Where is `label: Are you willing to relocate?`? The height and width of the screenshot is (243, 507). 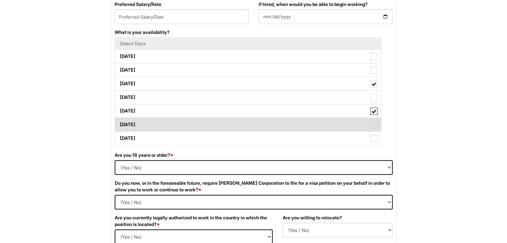 label: Are you willing to relocate? is located at coordinates (312, 218).